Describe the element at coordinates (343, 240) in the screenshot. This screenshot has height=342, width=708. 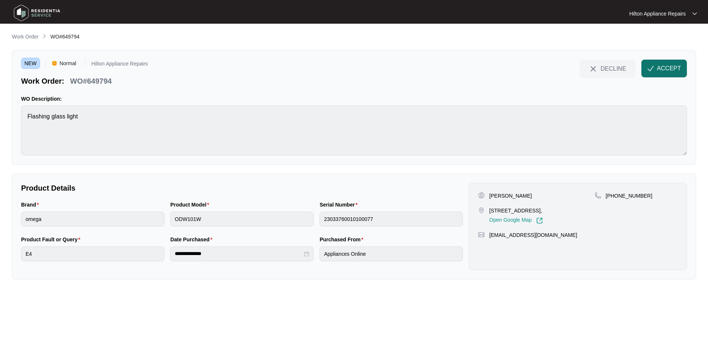
I see `label: Purchased From` at that location.